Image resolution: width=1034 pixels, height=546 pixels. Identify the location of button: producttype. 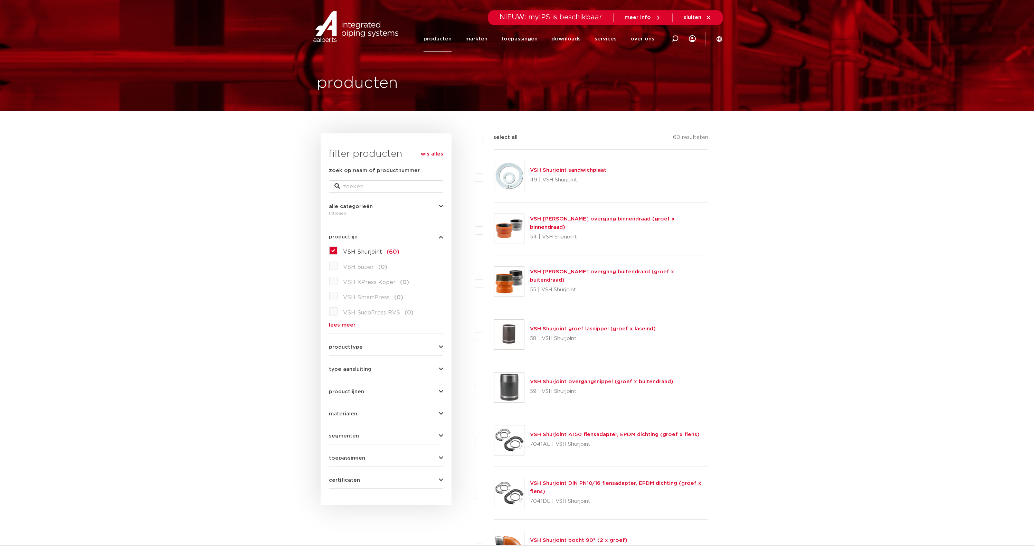
(386, 347).